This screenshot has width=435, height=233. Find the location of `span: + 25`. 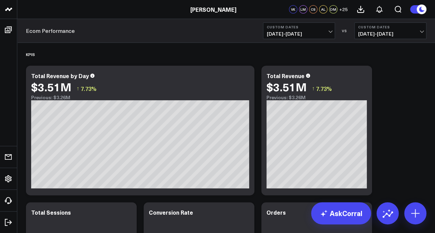

span: + 25 is located at coordinates (343, 9).